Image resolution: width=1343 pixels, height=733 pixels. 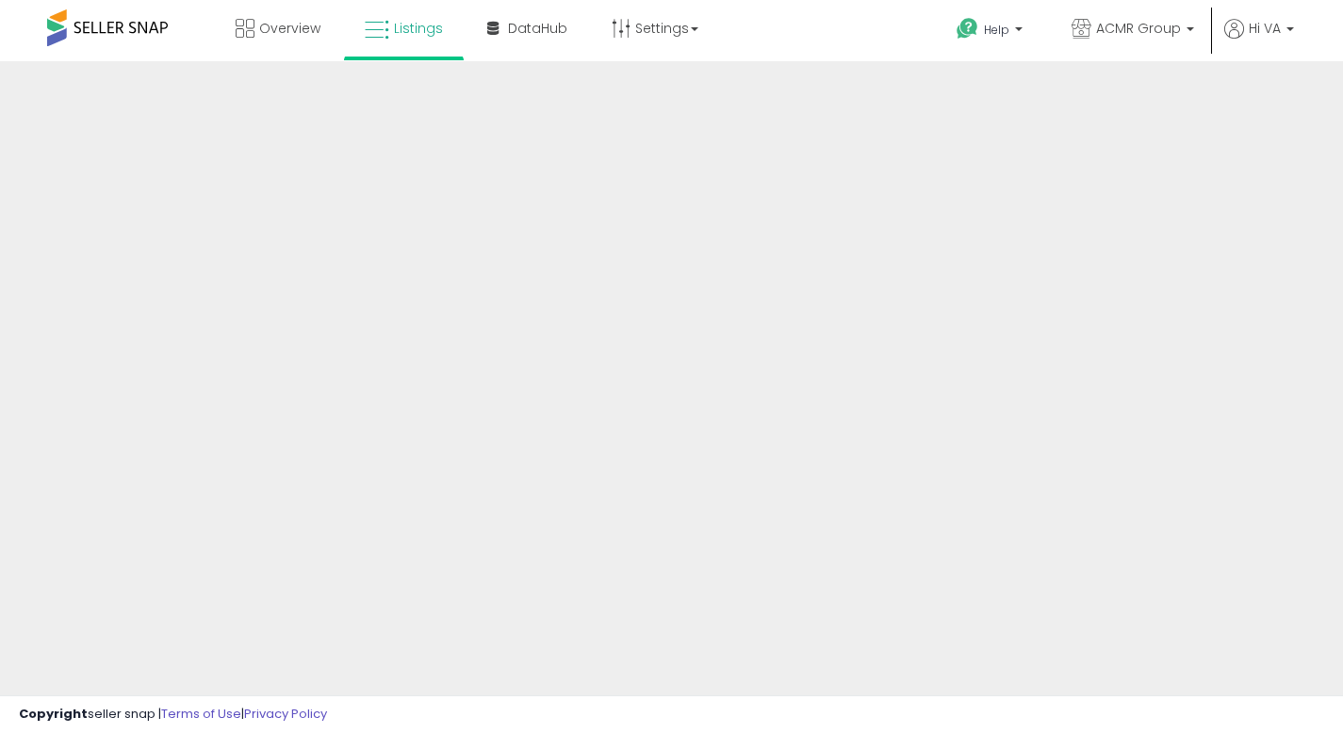 What do you see at coordinates (289, 28) in the screenshot?
I see `span: Overview` at bounding box center [289, 28].